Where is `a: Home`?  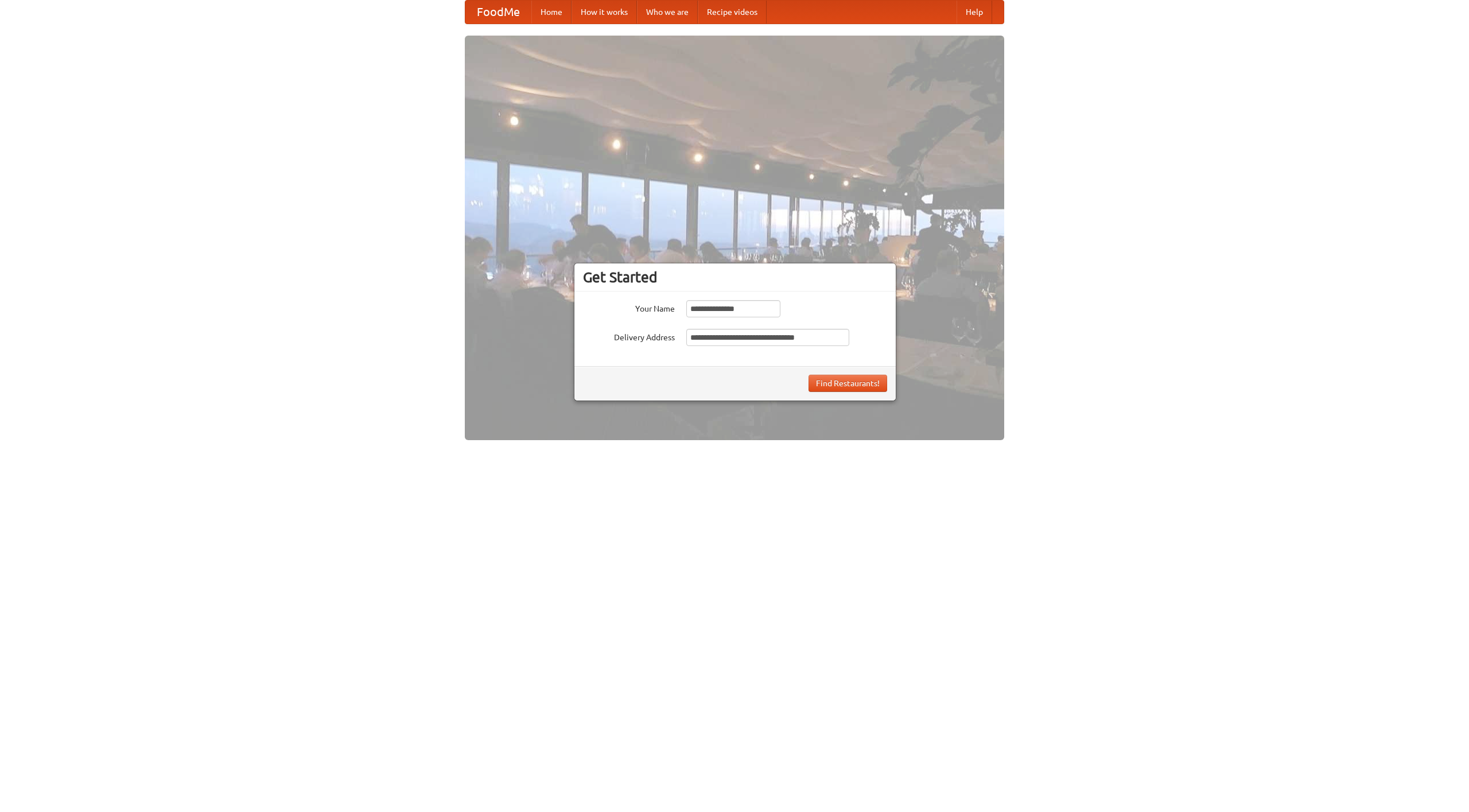
a: Home is located at coordinates (551, 12).